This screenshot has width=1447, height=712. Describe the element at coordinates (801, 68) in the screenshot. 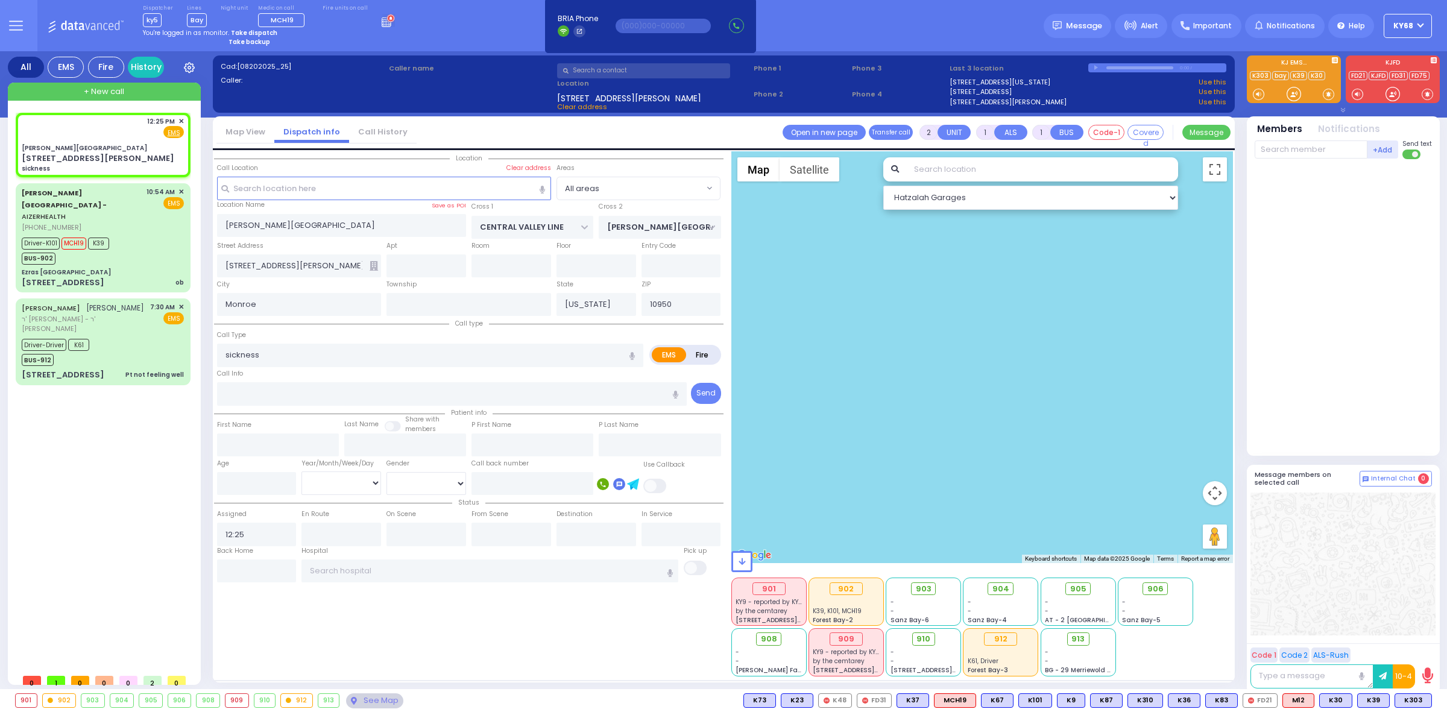

I see `span: Phone 1` at that location.